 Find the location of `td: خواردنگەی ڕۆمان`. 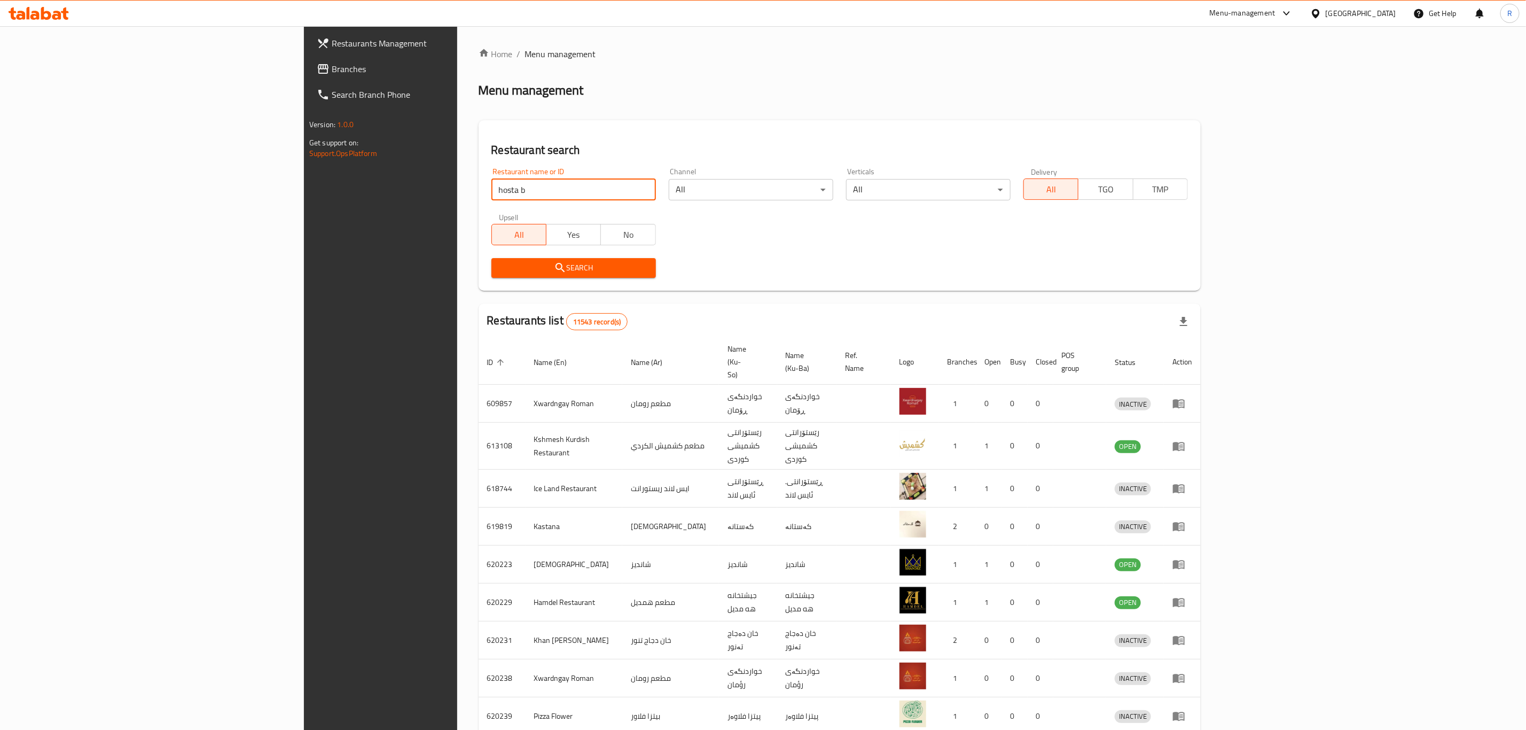

td: خواردنگەی ڕۆمان is located at coordinates (807, 403).